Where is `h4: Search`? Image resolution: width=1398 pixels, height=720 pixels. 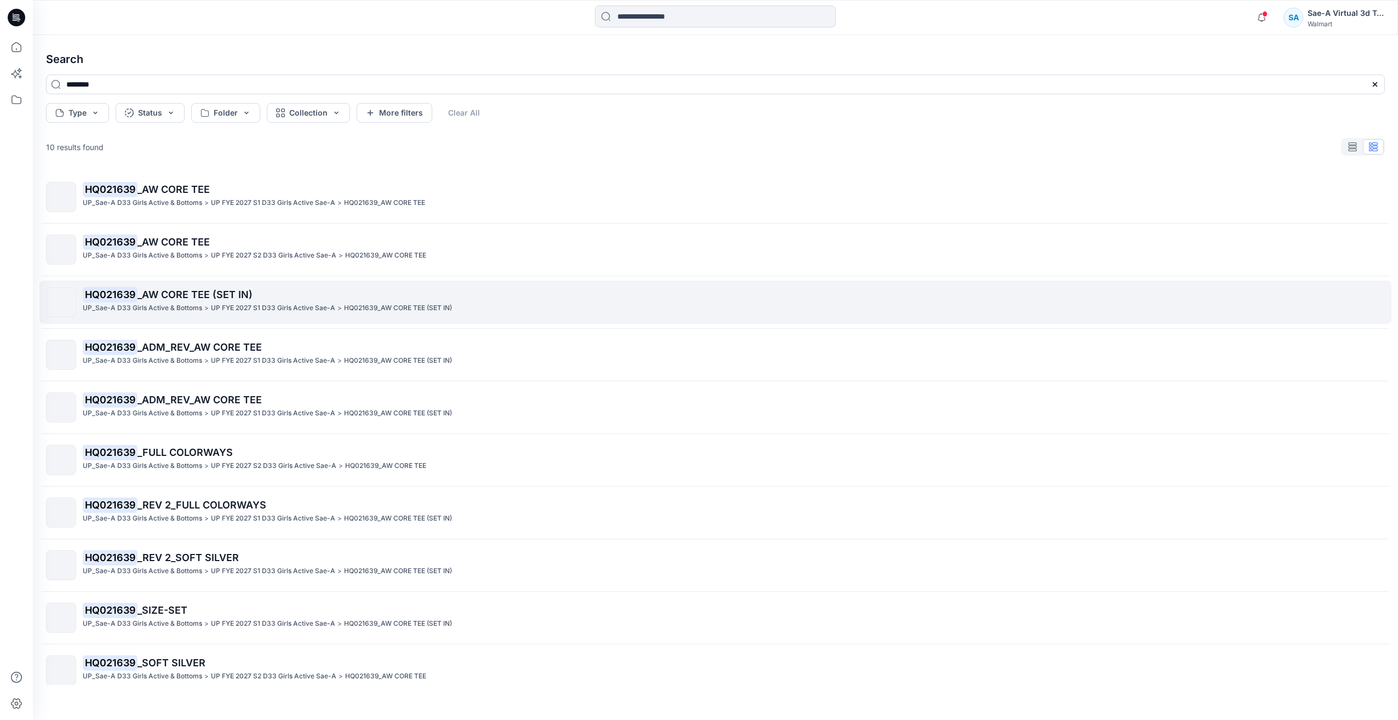 h4: Search is located at coordinates (716, 59).